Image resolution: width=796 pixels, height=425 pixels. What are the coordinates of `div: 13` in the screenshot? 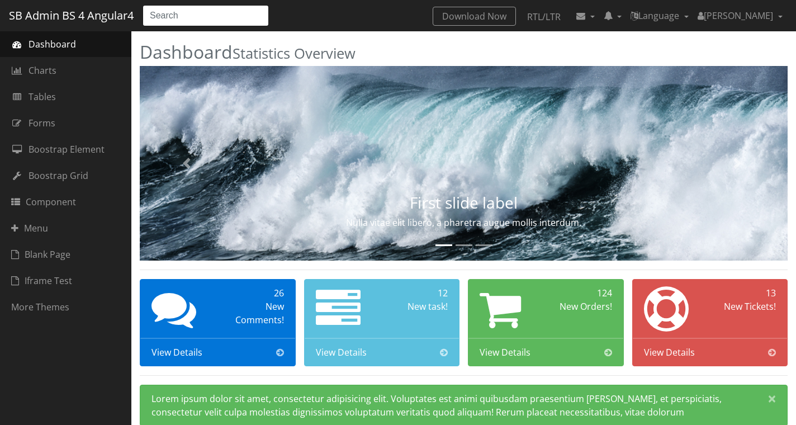 It's located at (745, 293).